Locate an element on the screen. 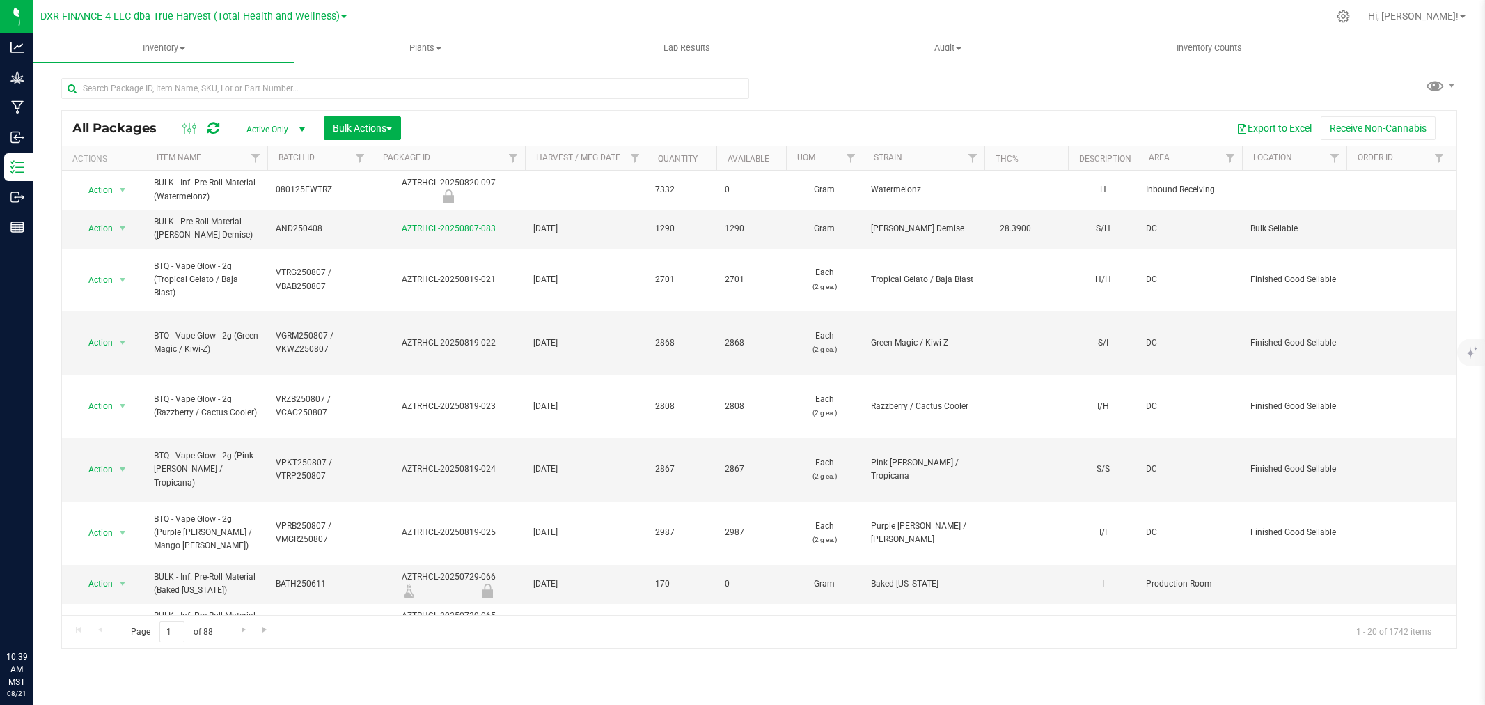 The image size is (1485, 705). span: 1290 is located at coordinates (682, 228).